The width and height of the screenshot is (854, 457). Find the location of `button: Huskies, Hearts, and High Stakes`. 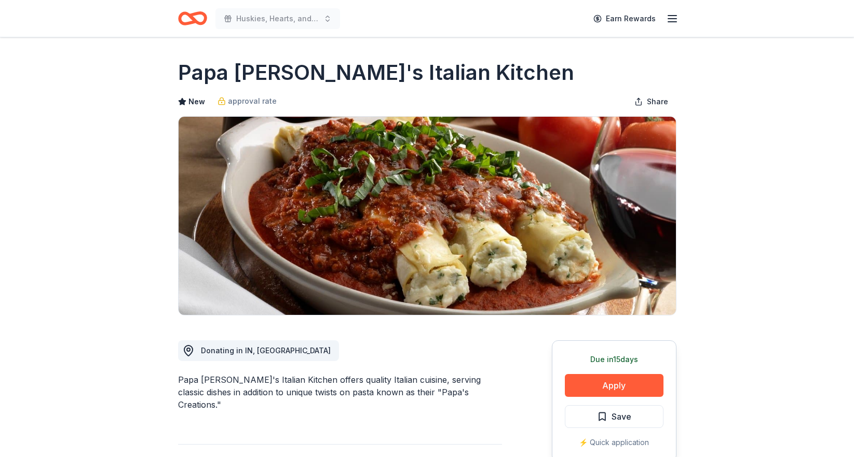

button: Huskies, Hearts, and High Stakes is located at coordinates (278, 19).